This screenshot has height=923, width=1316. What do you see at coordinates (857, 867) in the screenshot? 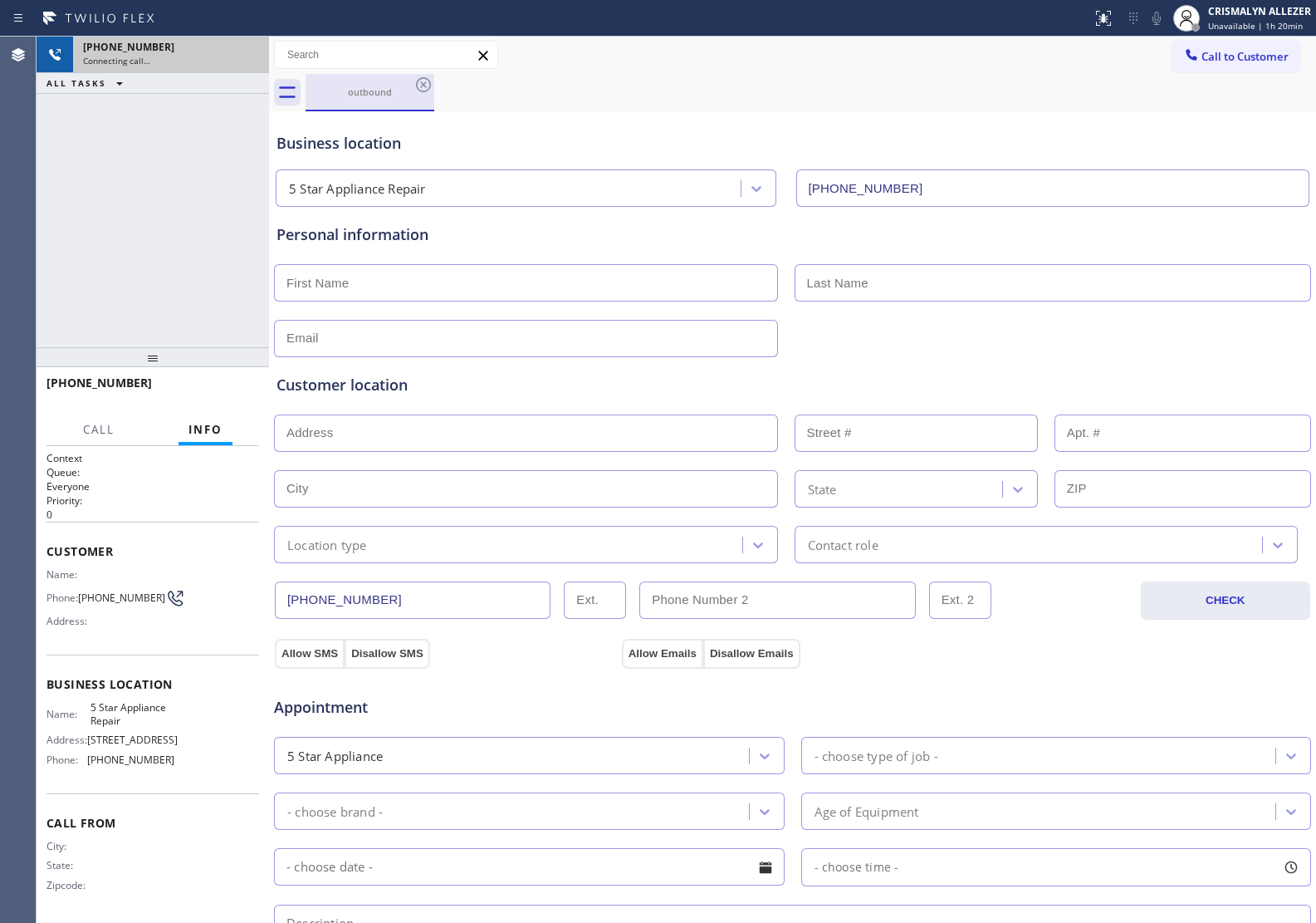
I see `span: - choose time -` at bounding box center [857, 867].